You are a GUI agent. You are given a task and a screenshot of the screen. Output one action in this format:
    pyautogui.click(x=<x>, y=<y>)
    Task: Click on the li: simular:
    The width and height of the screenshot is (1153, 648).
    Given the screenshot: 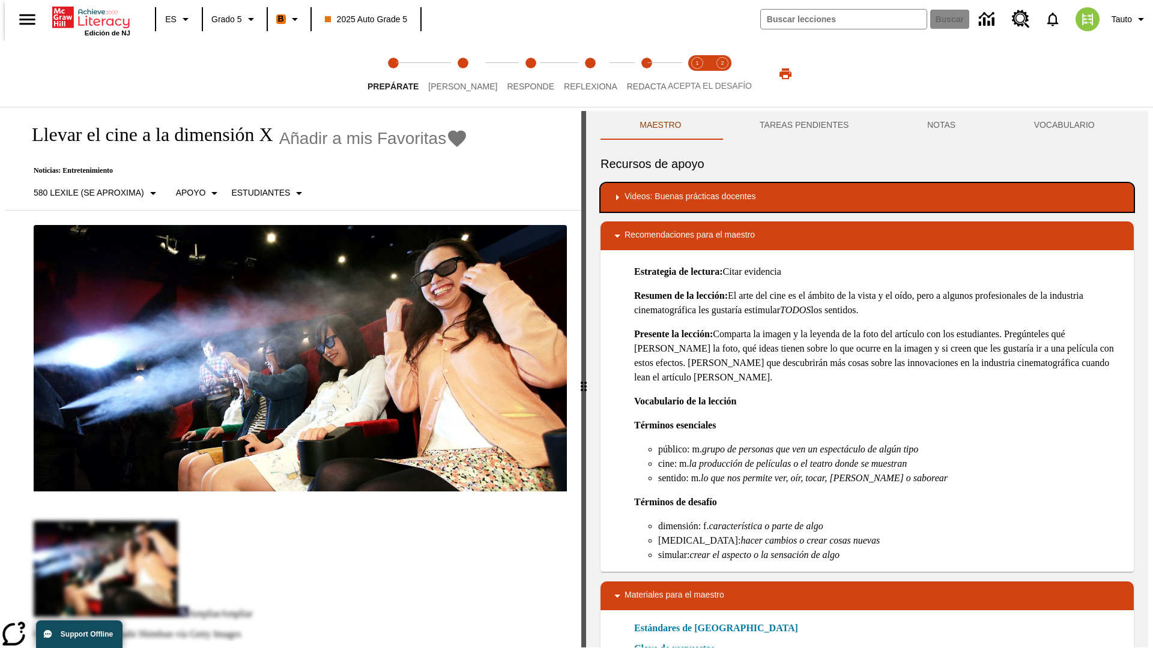 What is the action you would take?
    pyautogui.click(x=891, y=555)
    